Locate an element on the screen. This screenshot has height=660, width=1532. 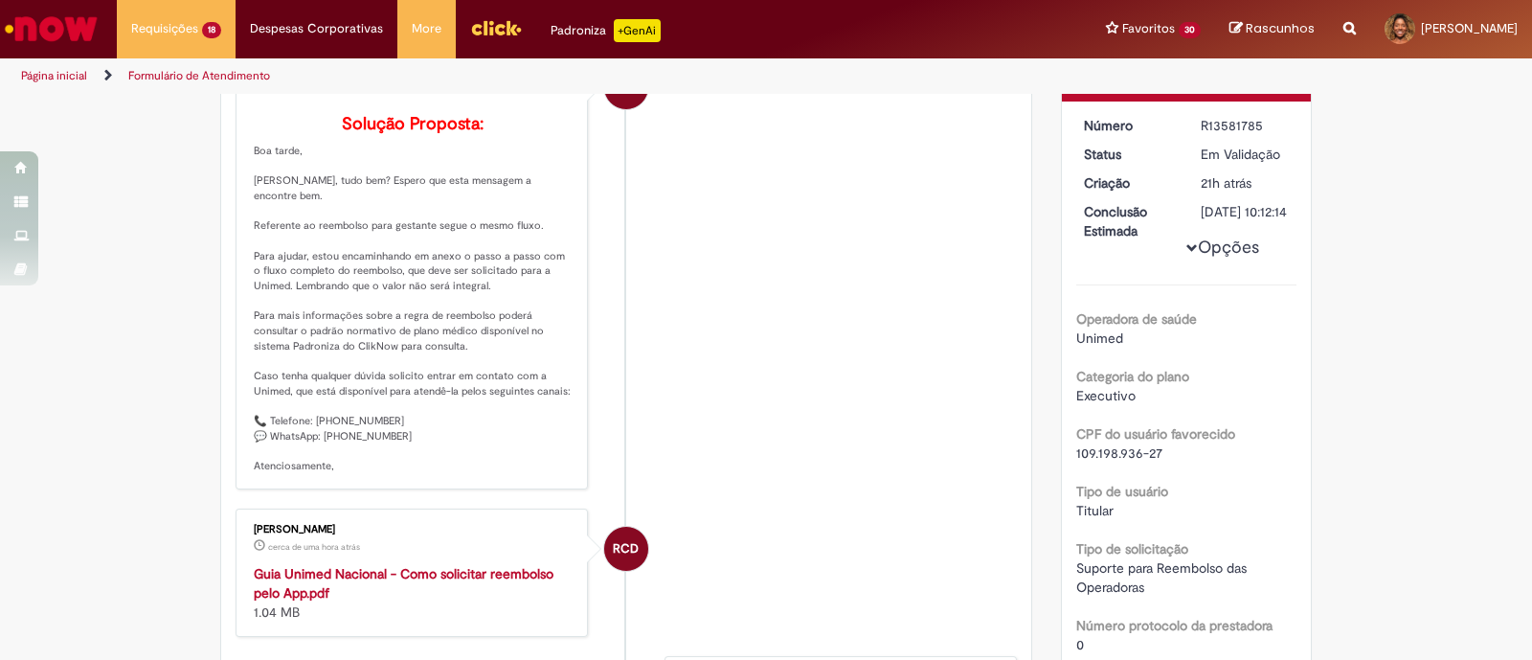
b: Número protocolo da prestadora is located at coordinates (1174, 625).